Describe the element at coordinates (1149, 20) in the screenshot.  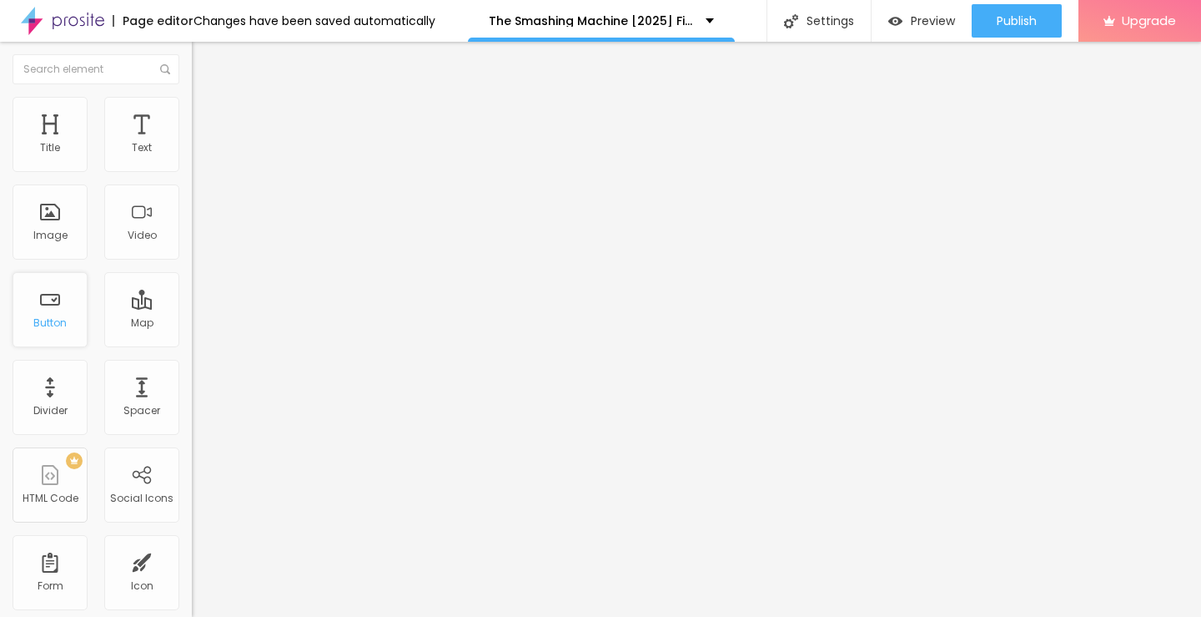
I see `span: Upgrade` at that location.